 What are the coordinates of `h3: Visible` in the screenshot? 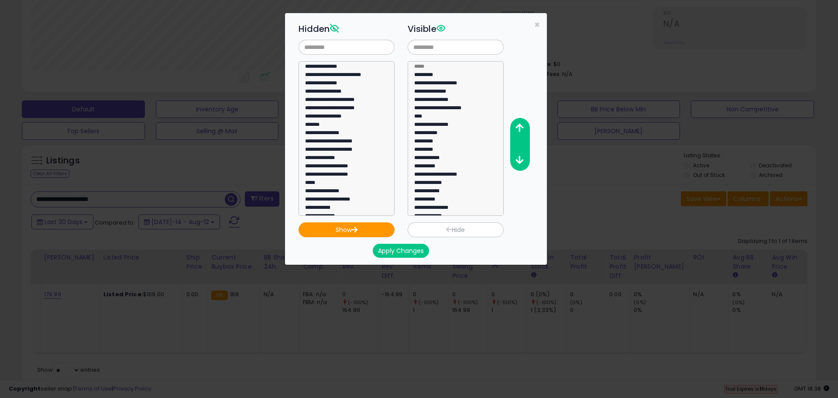 It's located at (456, 29).